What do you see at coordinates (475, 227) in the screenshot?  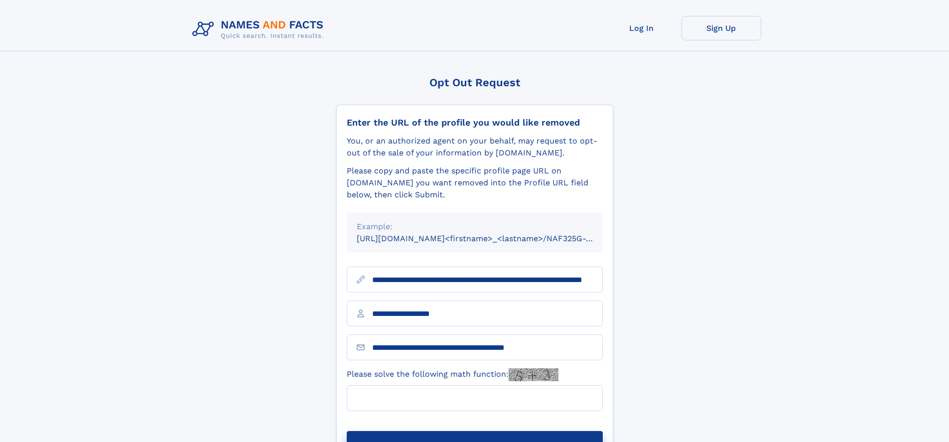 I see `div: Example:` at bounding box center [475, 227].